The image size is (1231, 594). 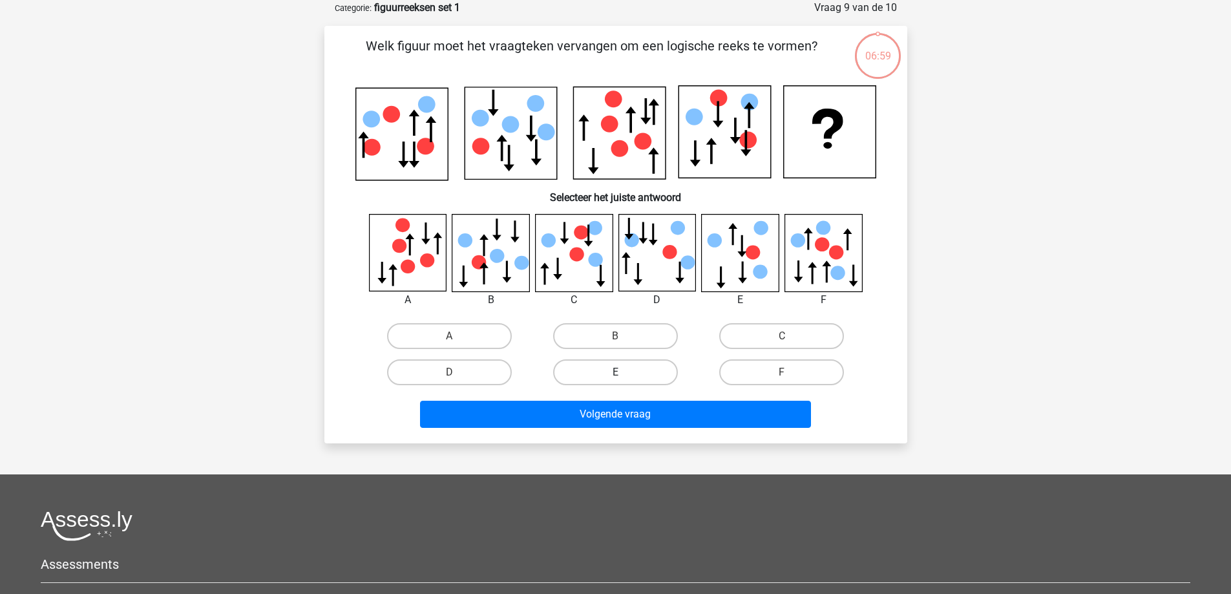 What do you see at coordinates (740, 300) in the screenshot?
I see `div: E` at bounding box center [740, 300].